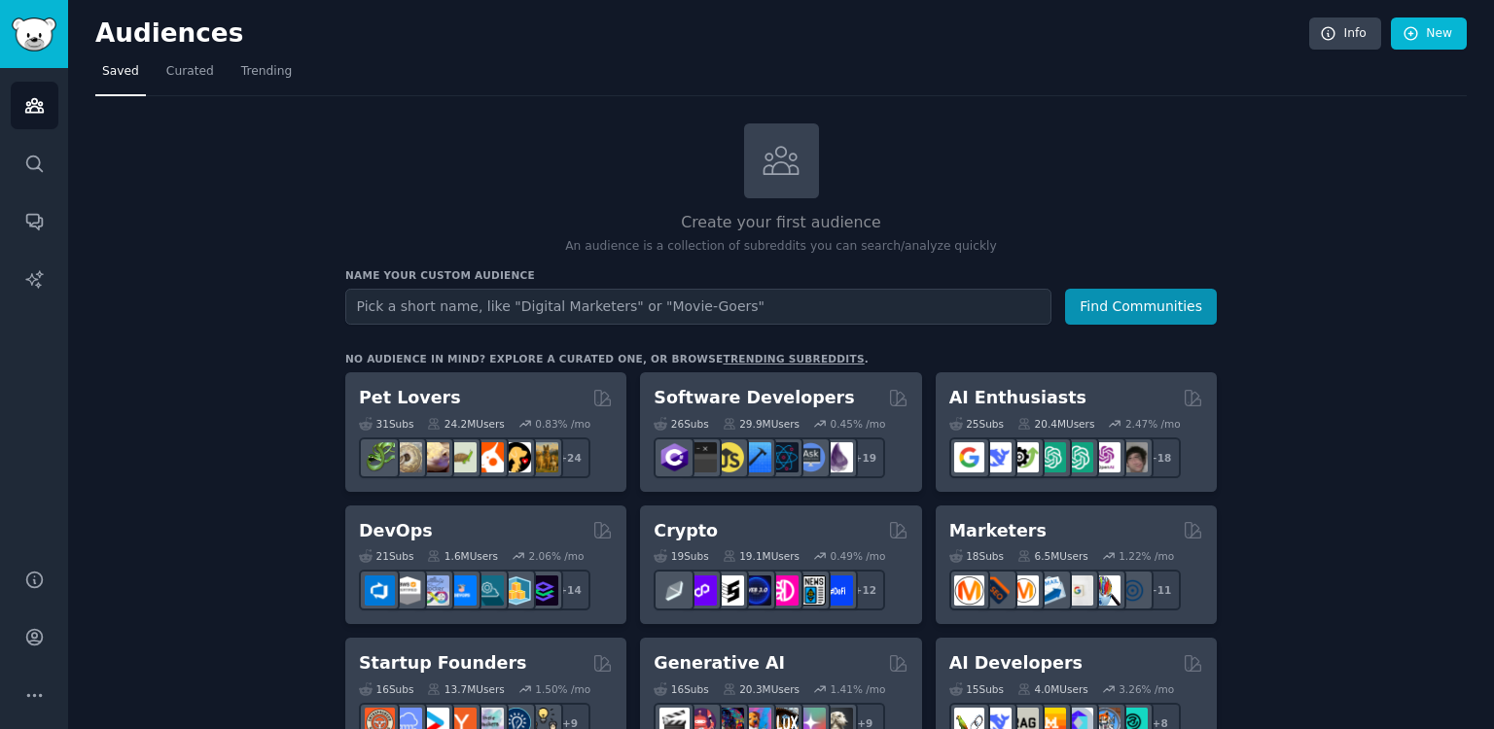 This screenshot has width=1494, height=729. Describe the element at coordinates (686, 531) in the screenshot. I see `h2: Crypto` at that location.